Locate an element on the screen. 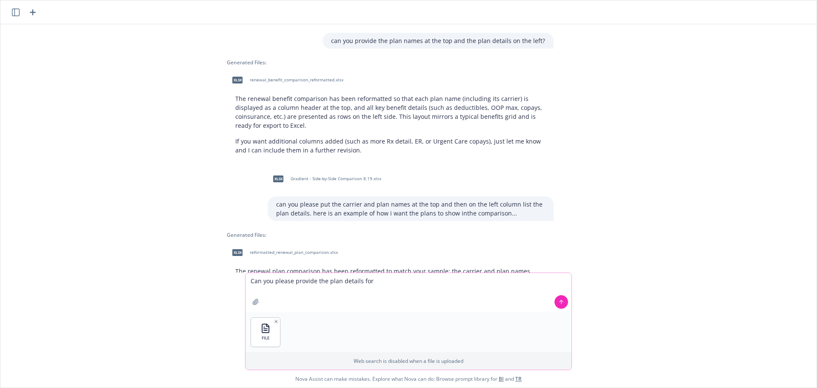 This screenshot has height=388, width=817. textarea: Can you please provide the plan details for is located at coordinates (409, 292).